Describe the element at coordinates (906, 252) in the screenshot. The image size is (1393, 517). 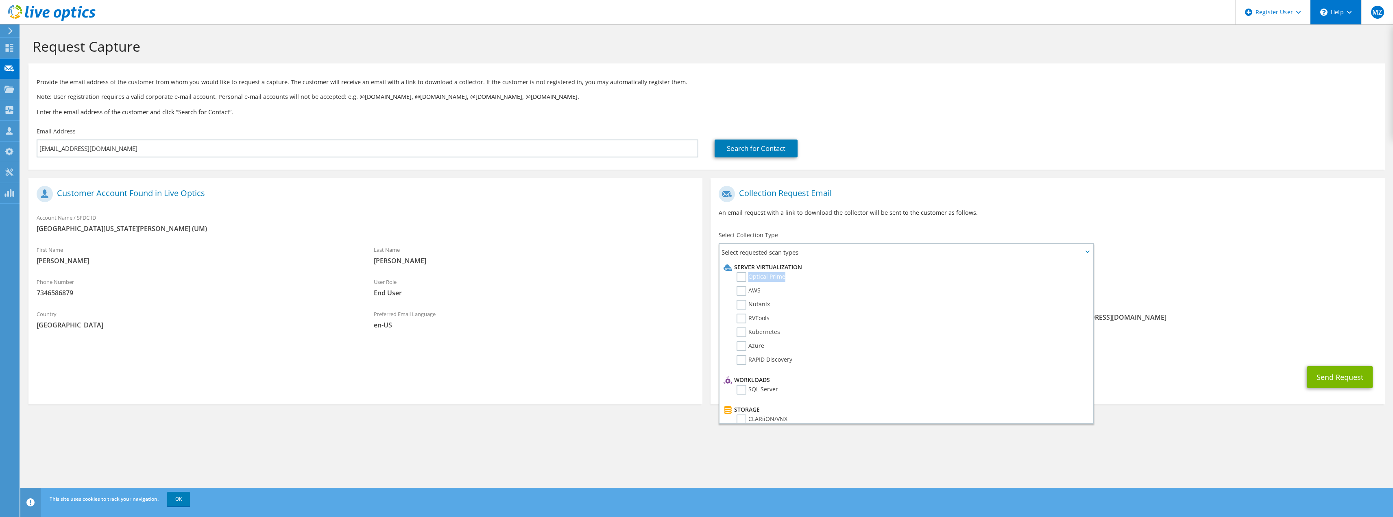
I see `span: Select requested scan types` at that location.